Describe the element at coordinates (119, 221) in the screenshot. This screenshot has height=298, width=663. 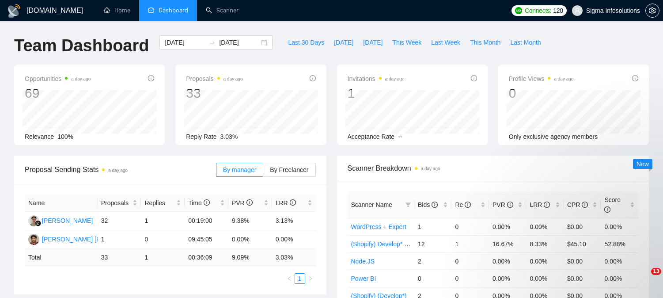
I see `td: 32` at that location.